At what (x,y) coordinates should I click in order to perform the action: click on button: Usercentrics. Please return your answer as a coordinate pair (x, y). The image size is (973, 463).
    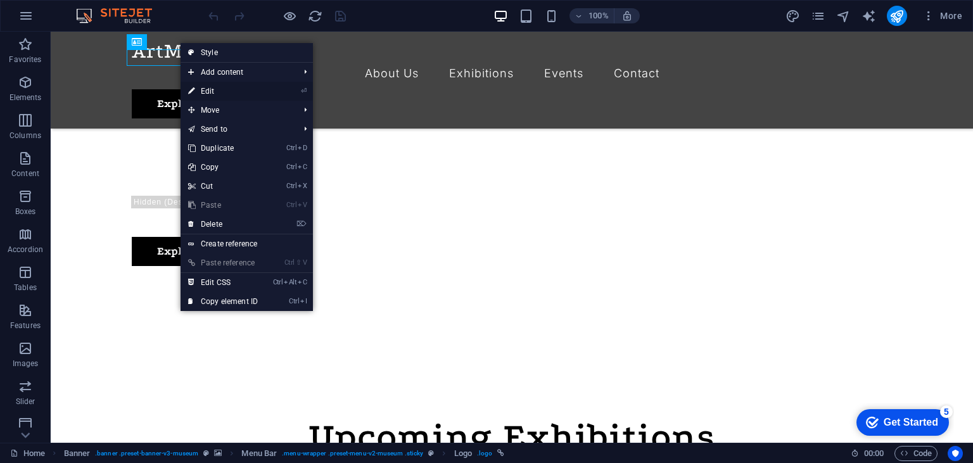
    Looking at the image, I should click on (956, 454).